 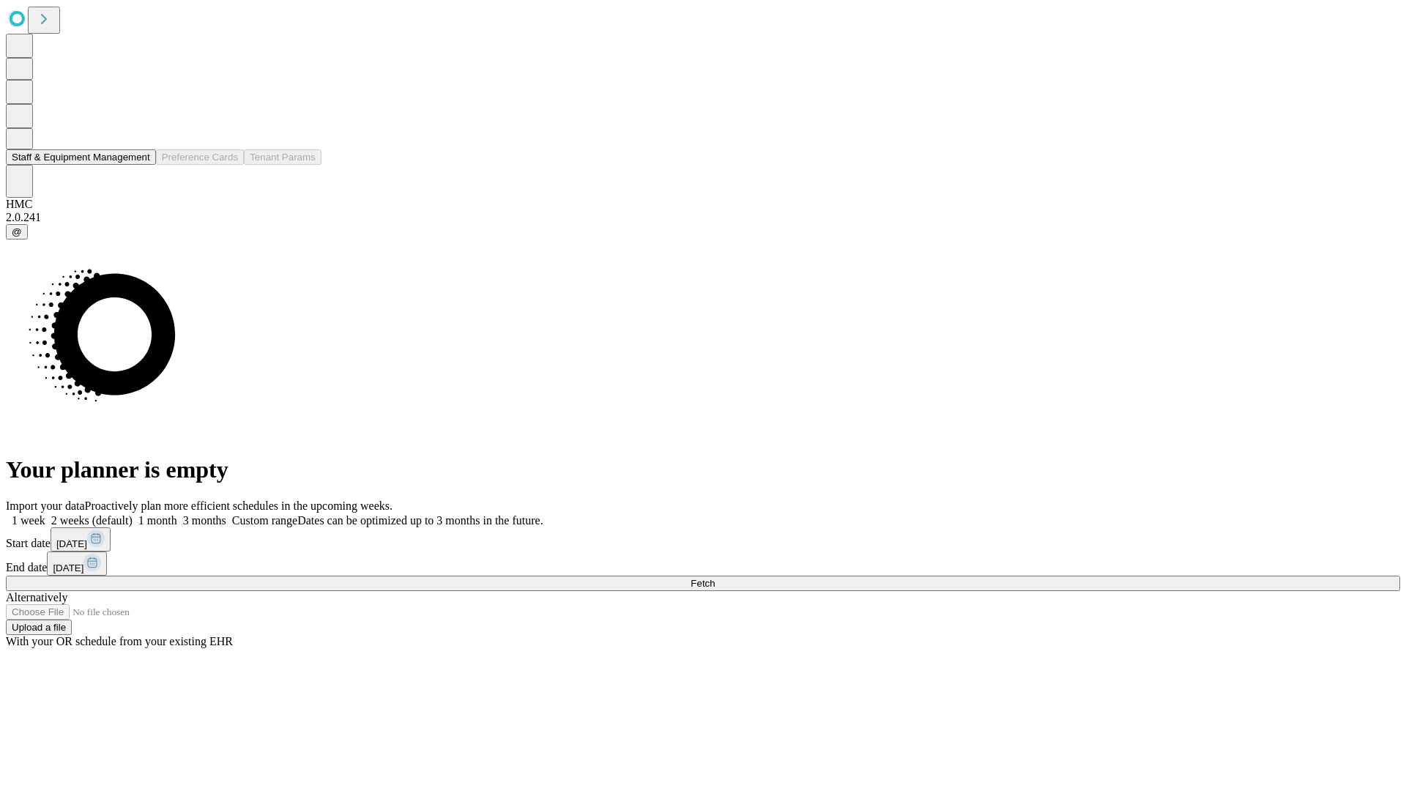 I want to click on button: Fetch, so click(x=703, y=583).